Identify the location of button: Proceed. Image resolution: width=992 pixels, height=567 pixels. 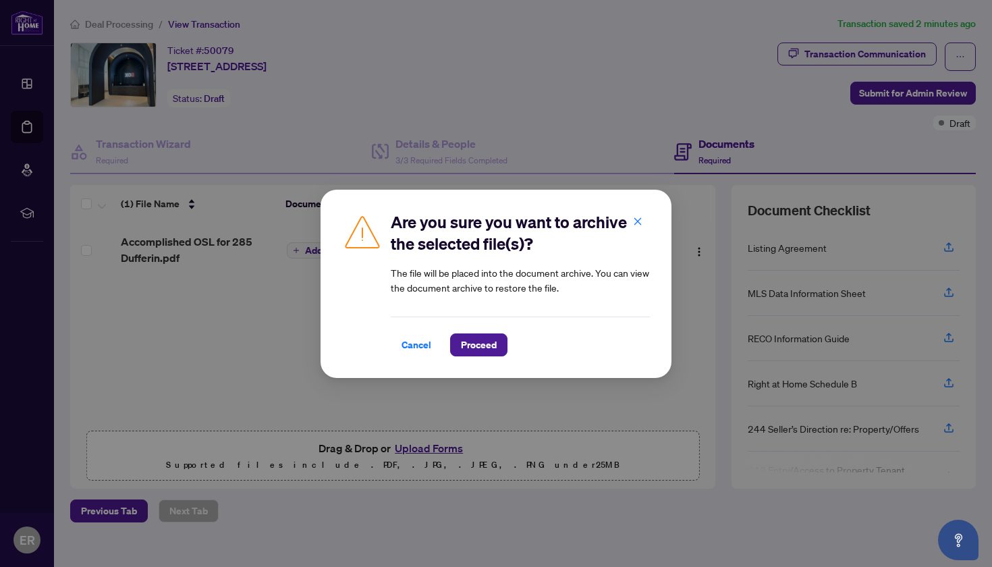
(479, 345).